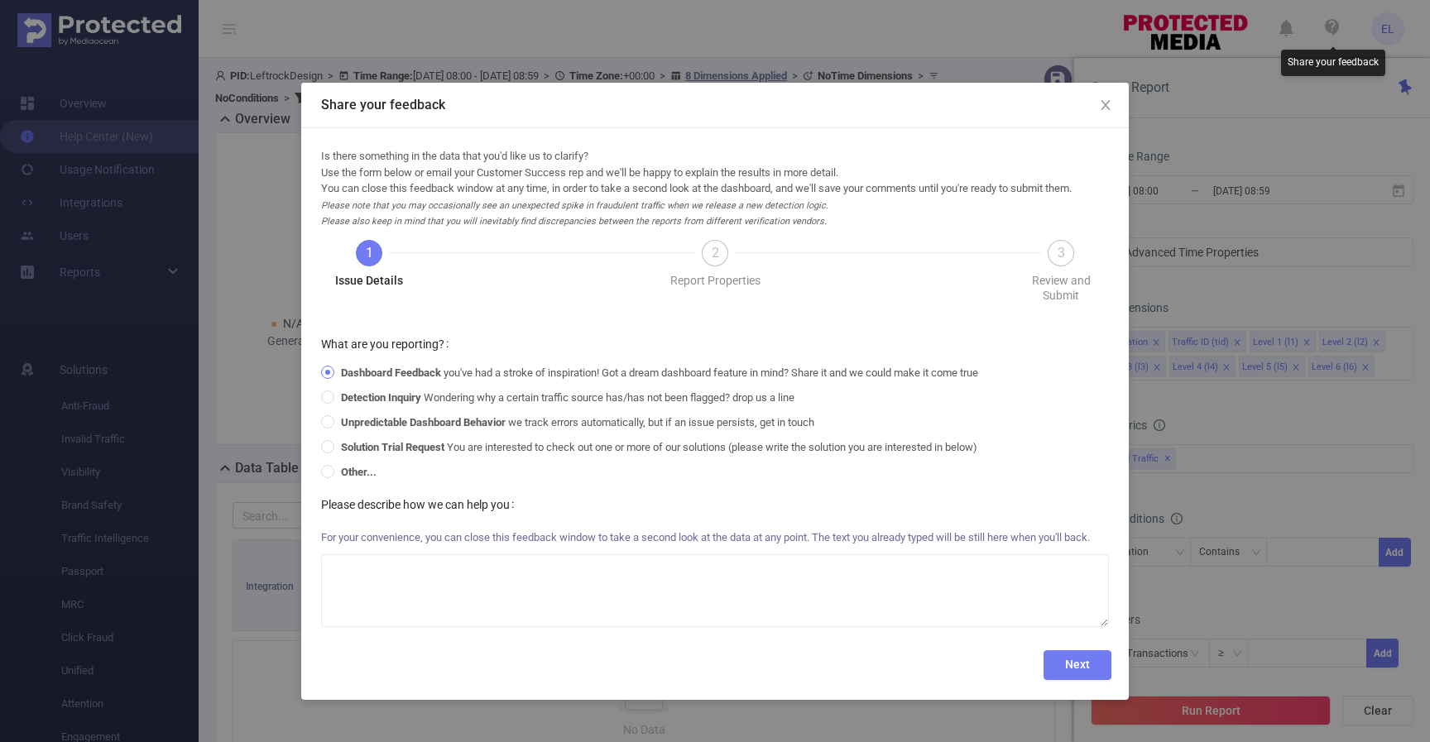  Describe the element at coordinates (1105, 106) in the screenshot. I see `button: Close` at that location.